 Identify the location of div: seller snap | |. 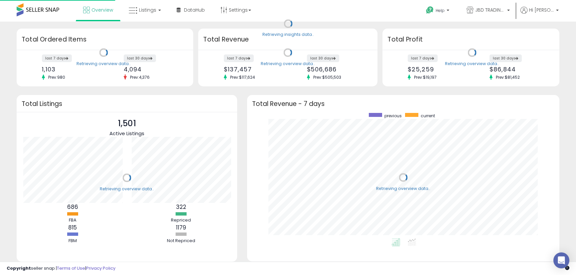
(61, 269).